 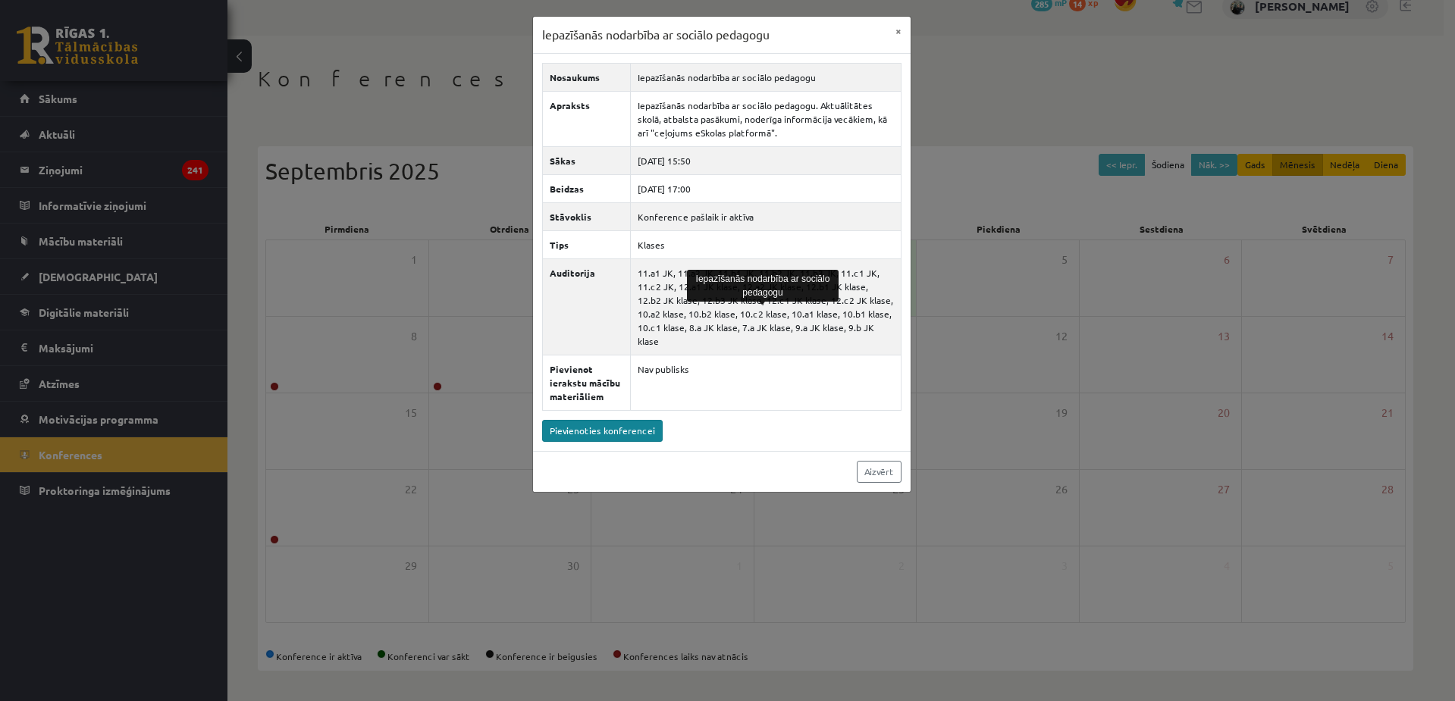 I want to click on h3: Iepazīšanās nodarbība ar sociālo pedagogu, so click(x=656, y=35).